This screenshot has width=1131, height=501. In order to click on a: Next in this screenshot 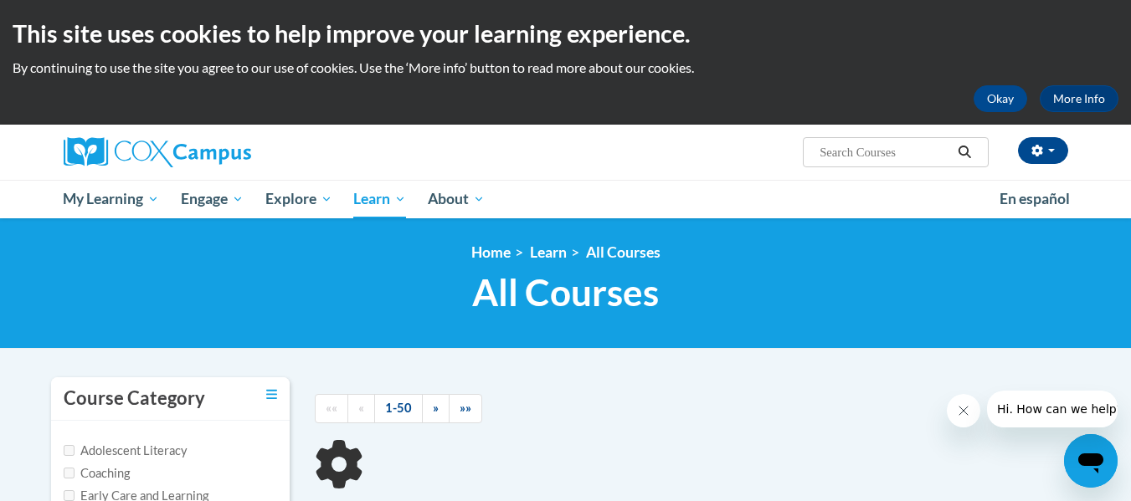, I will do `click(435, 408)`.